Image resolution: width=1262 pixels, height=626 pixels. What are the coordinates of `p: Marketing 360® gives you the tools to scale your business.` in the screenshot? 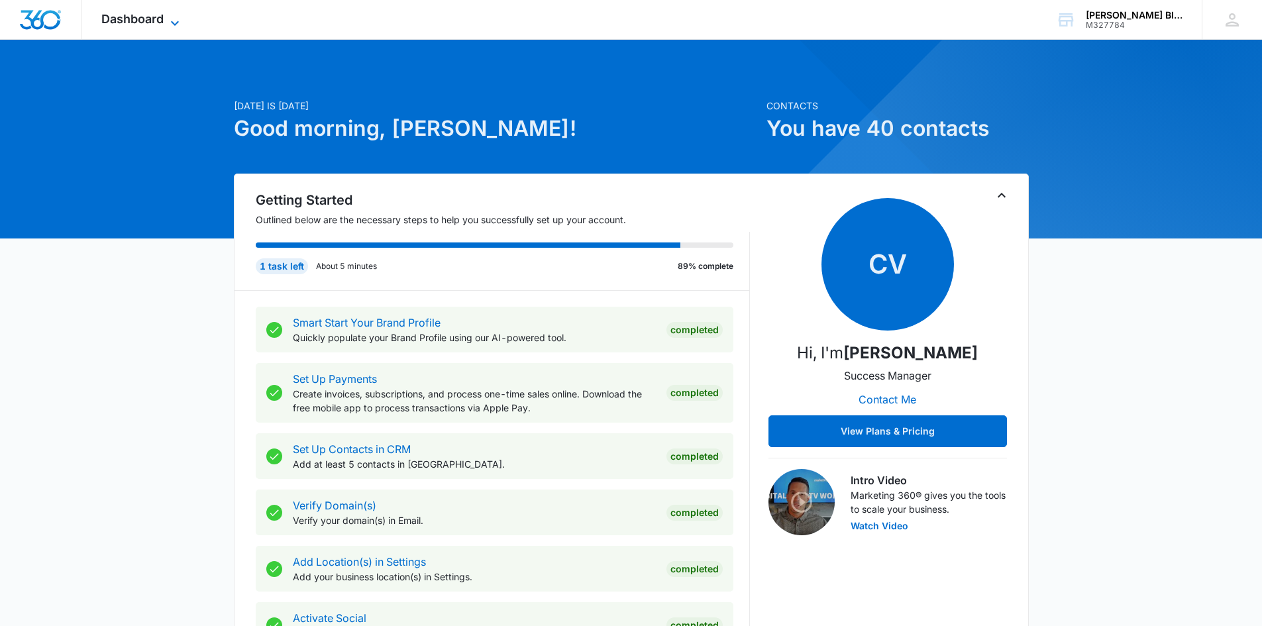 It's located at (929, 502).